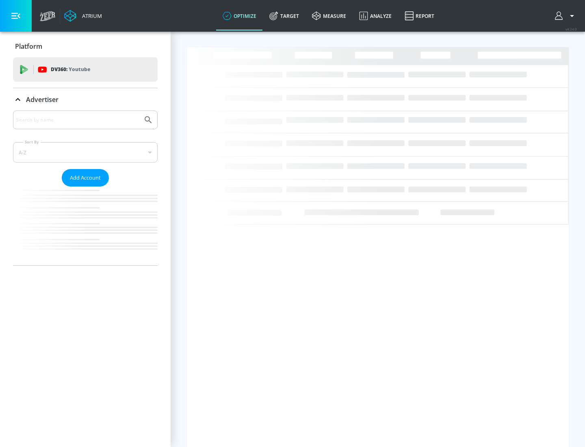 This screenshot has width=585, height=447. What do you see at coordinates (375, 16) in the screenshot?
I see `a: Analyze` at bounding box center [375, 16].